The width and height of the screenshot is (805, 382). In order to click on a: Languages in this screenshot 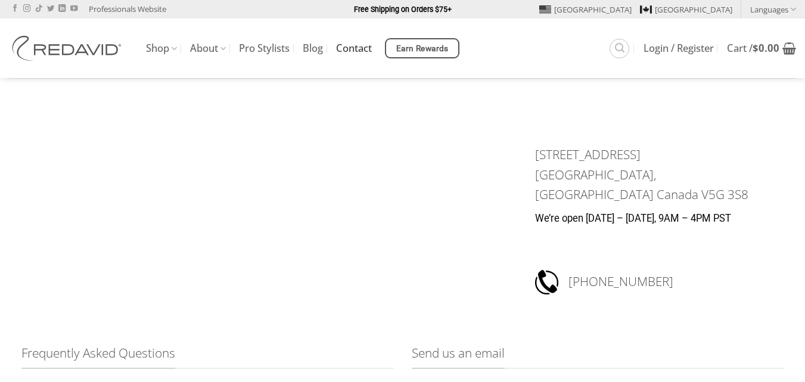, I will do `click(773, 9)`.